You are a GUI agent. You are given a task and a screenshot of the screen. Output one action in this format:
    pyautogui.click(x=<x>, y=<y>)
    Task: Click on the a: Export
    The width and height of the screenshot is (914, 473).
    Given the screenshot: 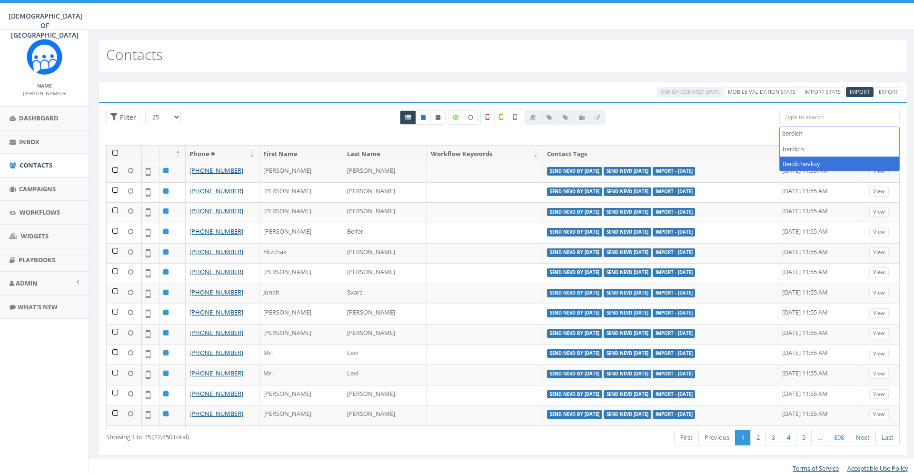 What is the action you would take?
    pyautogui.click(x=889, y=92)
    